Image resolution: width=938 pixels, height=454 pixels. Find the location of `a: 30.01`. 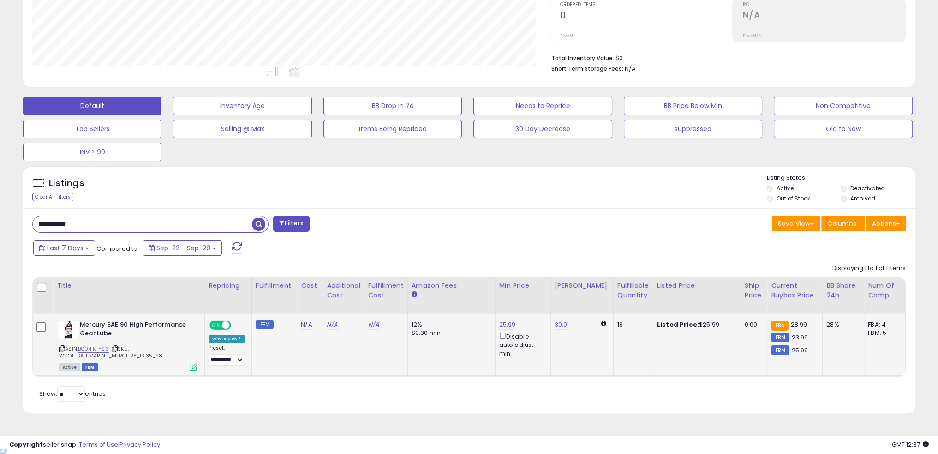

a: 30.01 is located at coordinates (562, 324).